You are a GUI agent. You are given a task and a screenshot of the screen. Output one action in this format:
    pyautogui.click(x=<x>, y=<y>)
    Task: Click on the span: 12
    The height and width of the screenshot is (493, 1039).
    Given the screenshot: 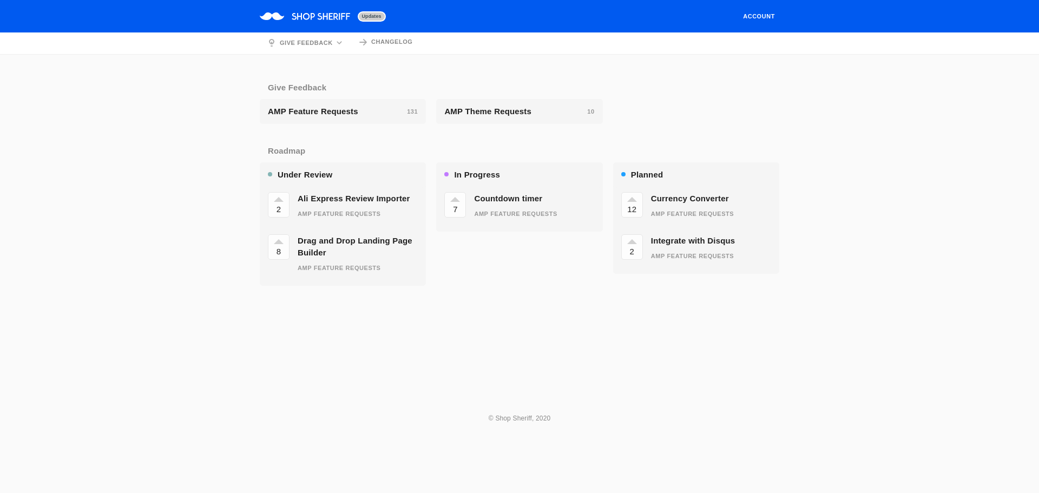 What is the action you would take?
    pyautogui.click(x=632, y=209)
    